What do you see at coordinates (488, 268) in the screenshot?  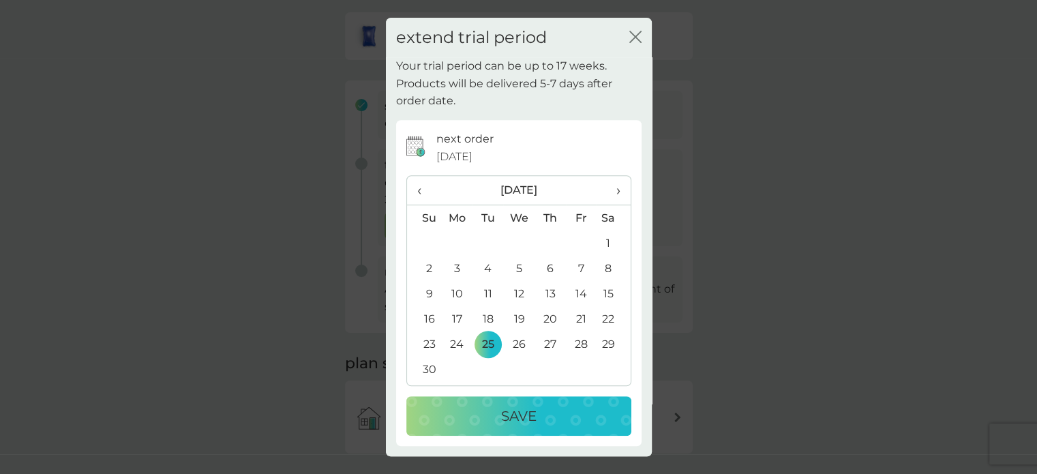 I see `td: 4` at bounding box center [488, 268].